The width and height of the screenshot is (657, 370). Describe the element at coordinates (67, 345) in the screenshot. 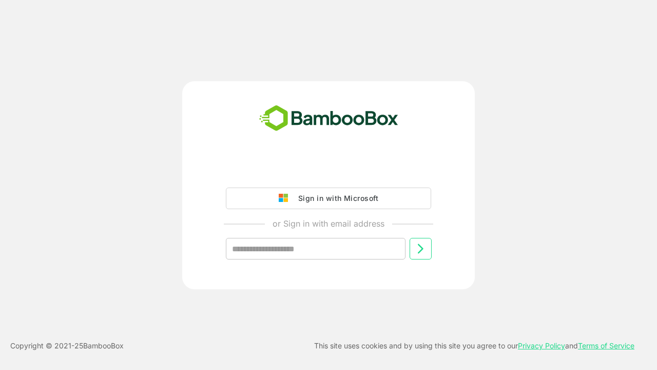

I see `p: Copyright © 2021- 25 BambooBox` at that location.